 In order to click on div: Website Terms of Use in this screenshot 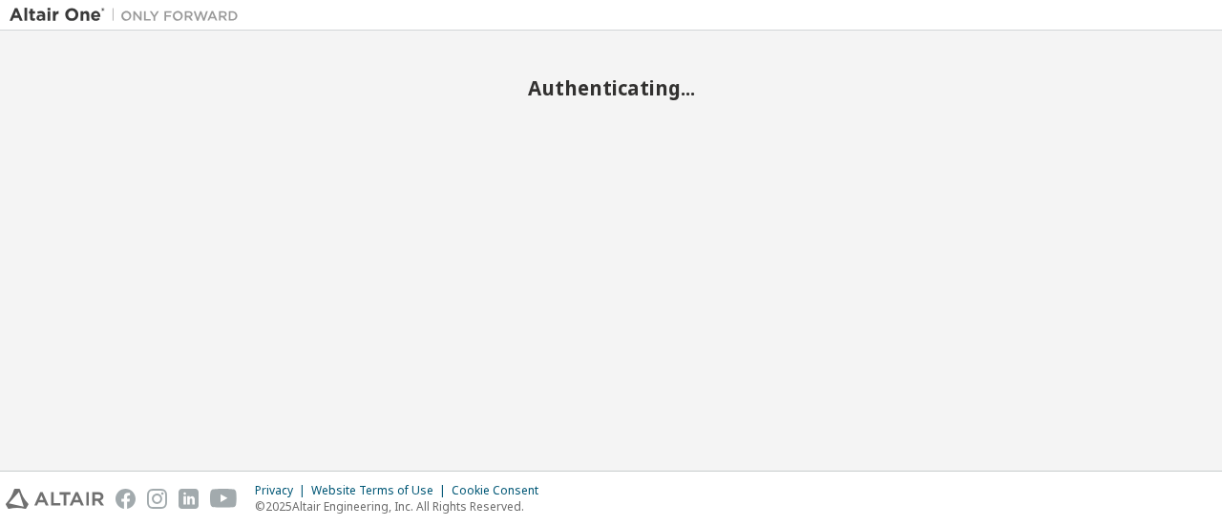, I will do `click(381, 491)`.